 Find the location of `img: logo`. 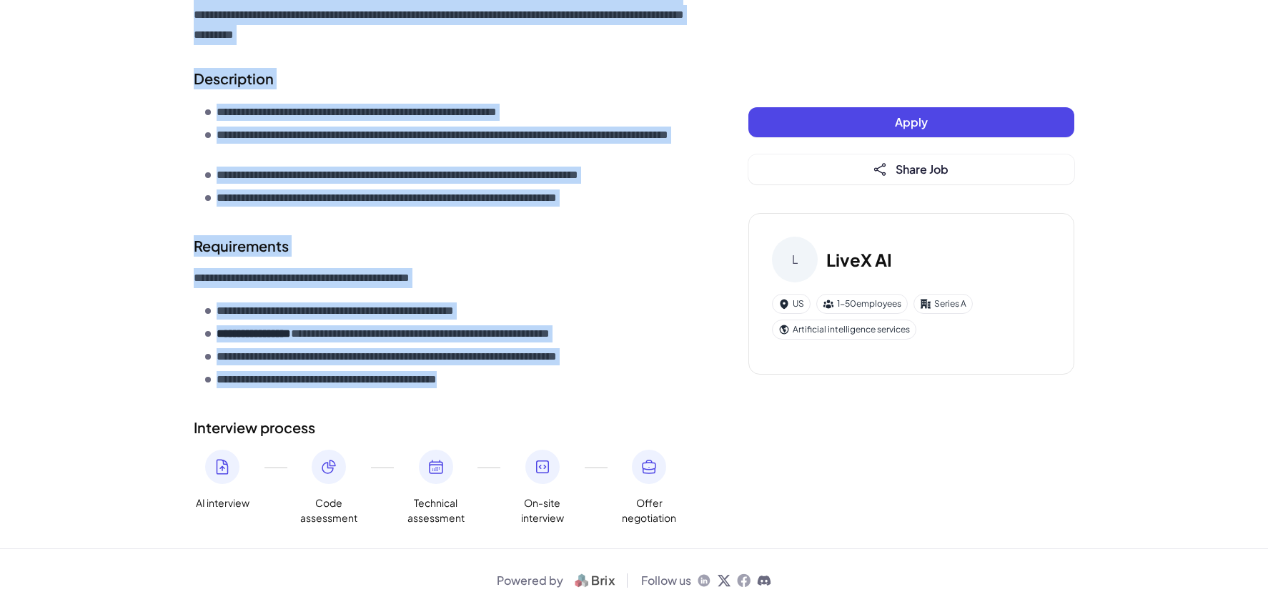

img: logo is located at coordinates (594, 580).